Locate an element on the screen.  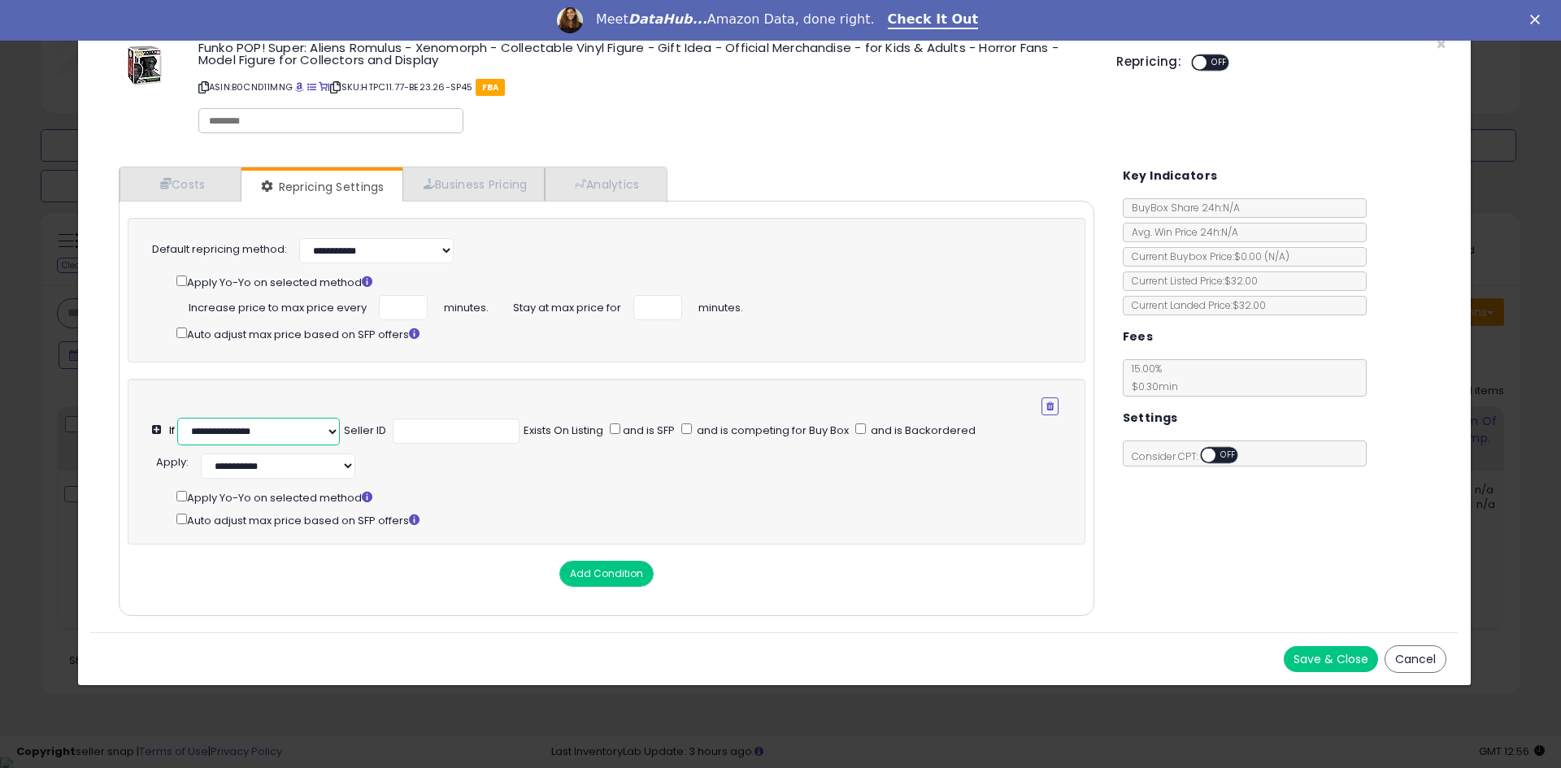
p: ASIN: B0CND11MNG | SKU: HTPC11.77-BE23.26-SP45 is located at coordinates (645, 87).